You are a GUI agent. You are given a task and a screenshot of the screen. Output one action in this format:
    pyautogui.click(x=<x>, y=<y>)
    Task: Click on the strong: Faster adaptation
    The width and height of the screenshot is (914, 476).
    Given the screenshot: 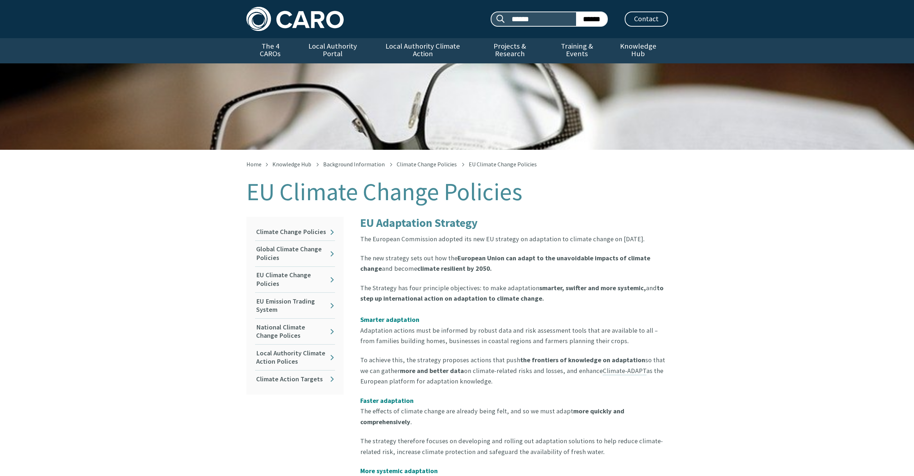 What is the action you would take?
    pyautogui.click(x=387, y=401)
    